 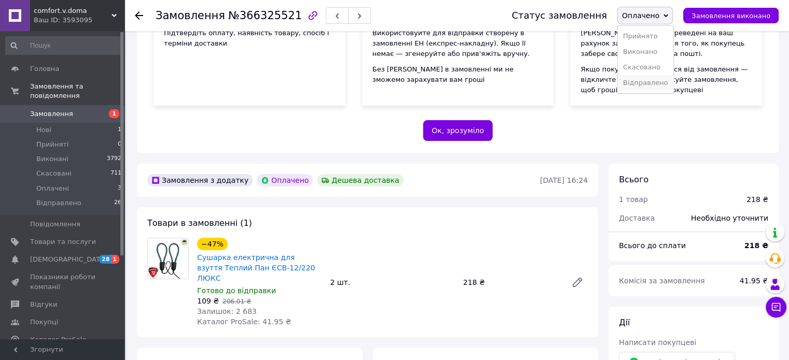 I want to click on span: Замовлення виконано, so click(x=731, y=16).